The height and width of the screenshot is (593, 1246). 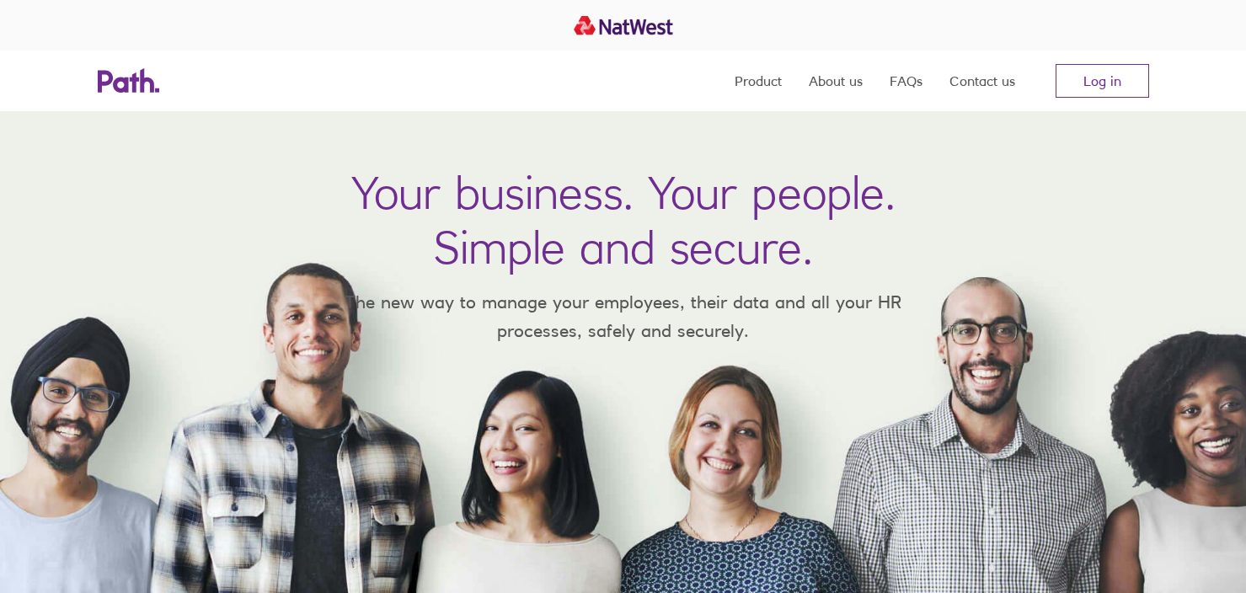 What do you see at coordinates (836, 81) in the screenshot?
I see `a: About us` at bounding box center [836, 81].